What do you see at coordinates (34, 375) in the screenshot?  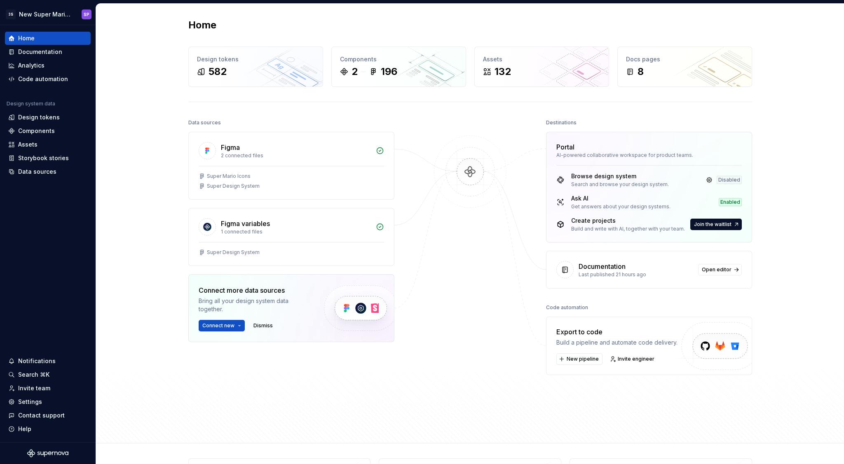 I see `div: Search ⌘K` at bounding box center [34, 375].